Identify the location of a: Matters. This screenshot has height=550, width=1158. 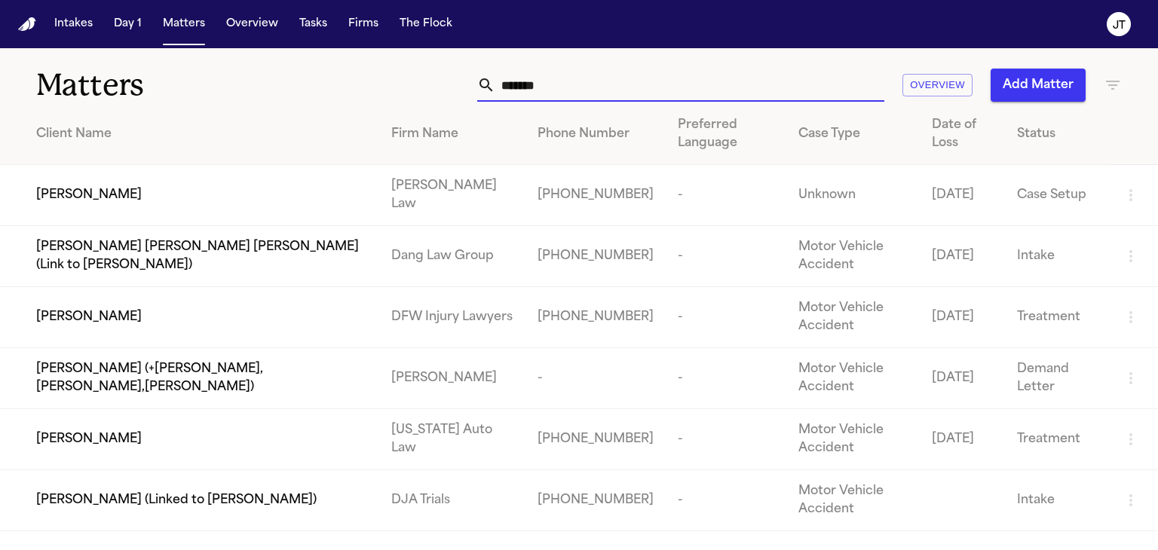
(184, 24).